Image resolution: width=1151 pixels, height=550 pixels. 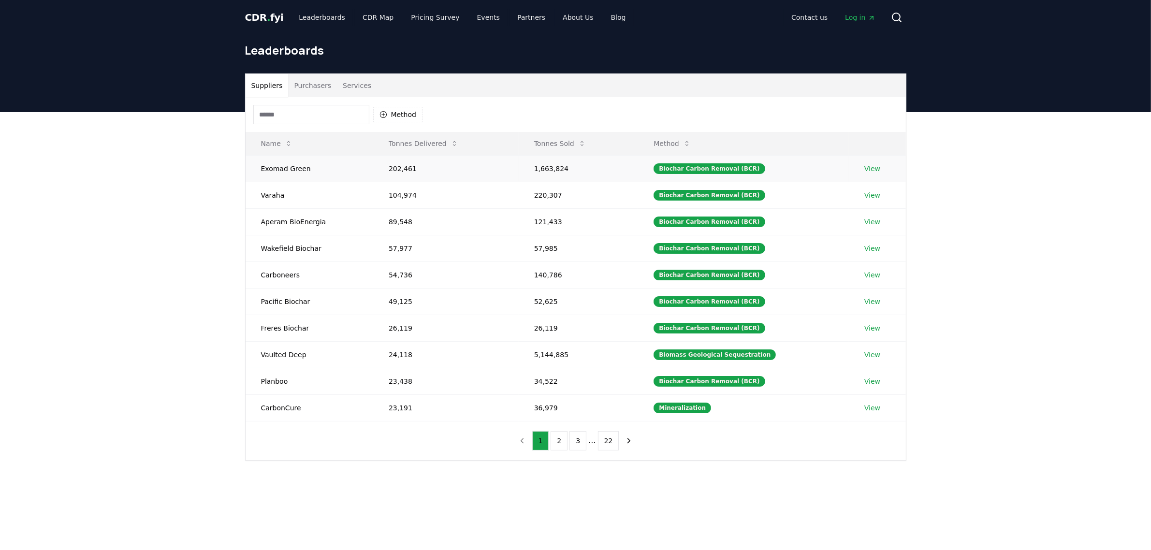 What do you see at coordinates (309, 408) in the screenshot?
I see `td: CarbonCure` at bounding box center [309, 408].